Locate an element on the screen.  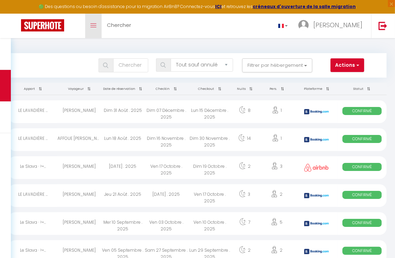
th: Sort by checkout is located at coordinates (210, 89).